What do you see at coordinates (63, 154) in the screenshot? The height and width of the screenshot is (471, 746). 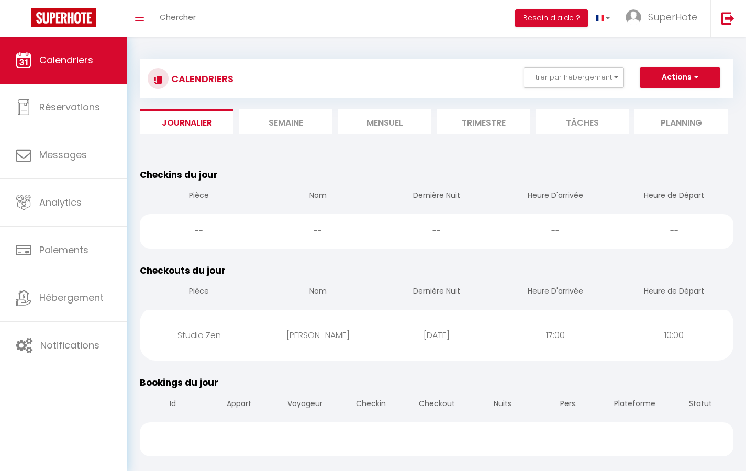 I see `span: Messages` at bounding box center [63, 154].